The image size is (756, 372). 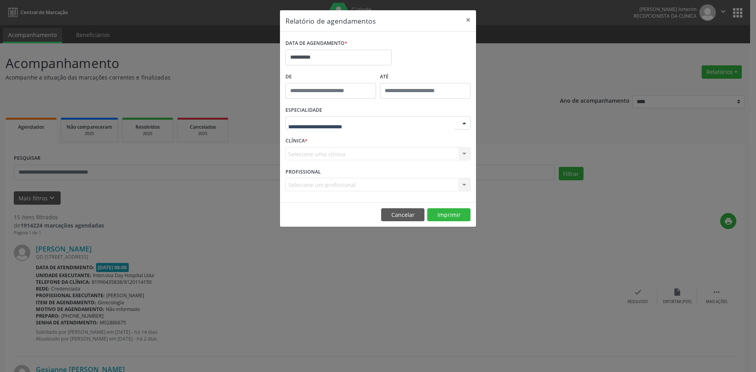 What do you see at coordinates (425, 77) in the screenshot?
I see `label: ATÉ` at bounding box center [425, 77].